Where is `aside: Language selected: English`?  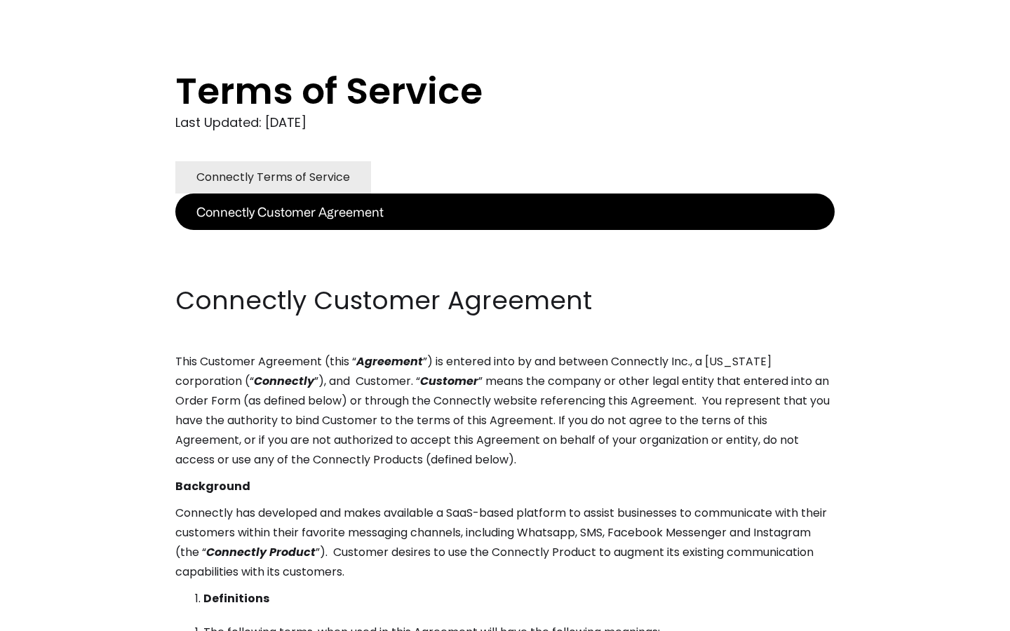 aside: Language selected: English is located at coordinates (49, 616).